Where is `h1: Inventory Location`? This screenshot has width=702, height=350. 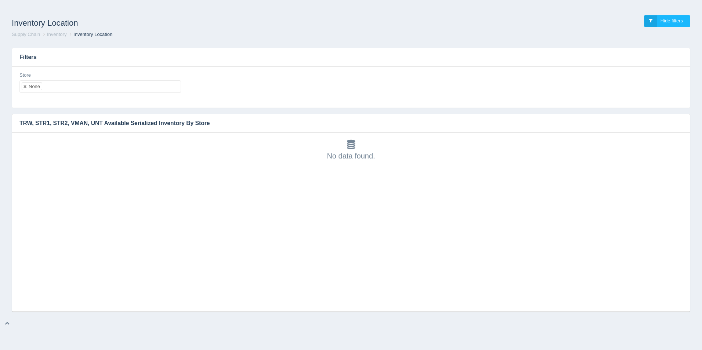 h1: Inventory Location is located at coordinates (181, 23).